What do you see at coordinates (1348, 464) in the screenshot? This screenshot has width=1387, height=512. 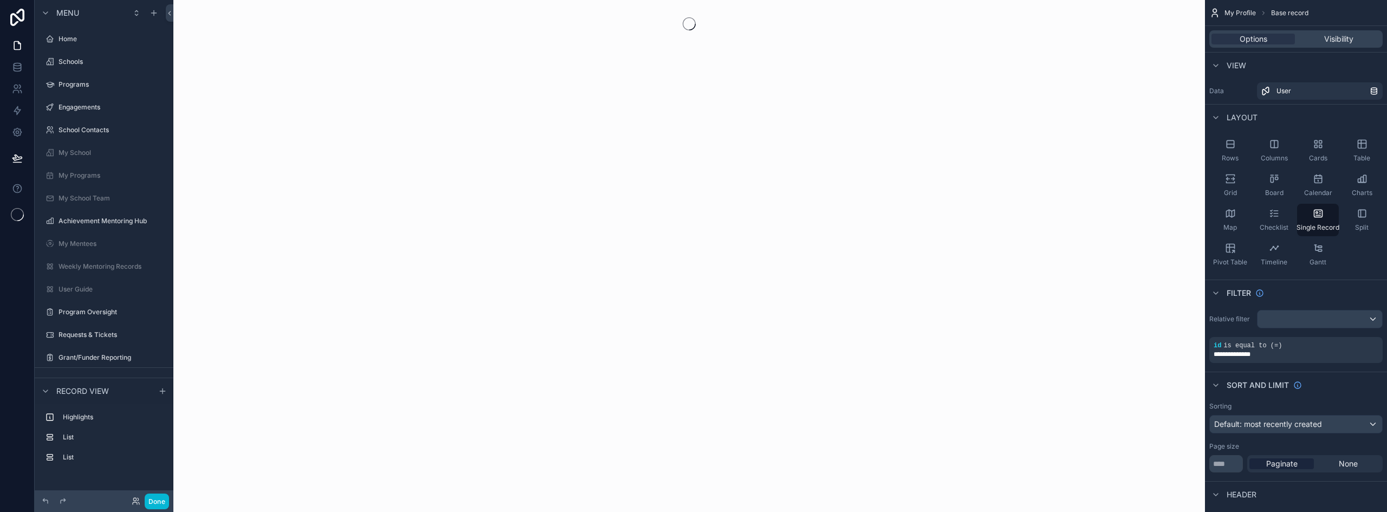 I see `span: None` at bounding box center [1348, 464].